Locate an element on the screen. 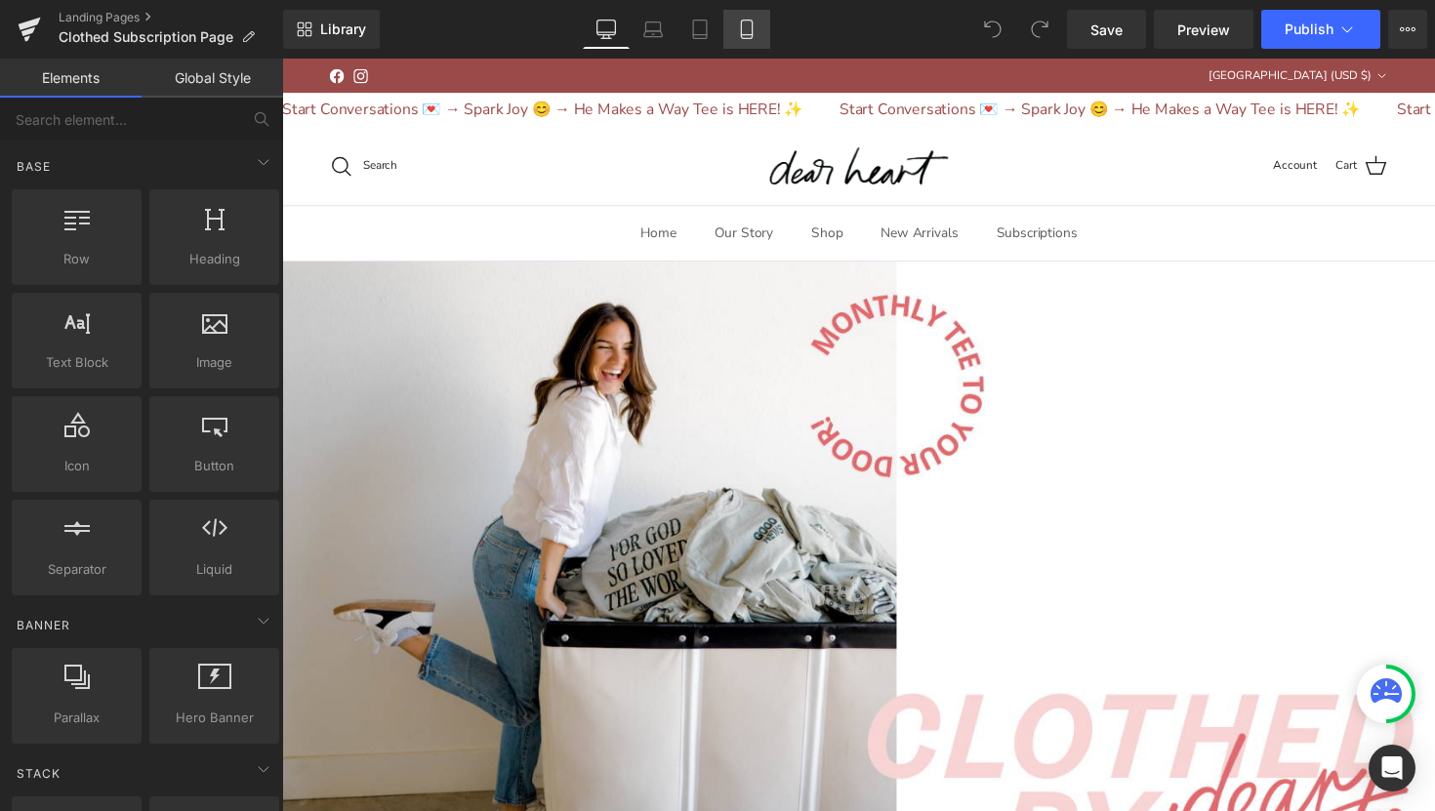 Image resolution: width=1435 pixels, height=811 pixels. a: Mobile is located at coordinates (747, 29).